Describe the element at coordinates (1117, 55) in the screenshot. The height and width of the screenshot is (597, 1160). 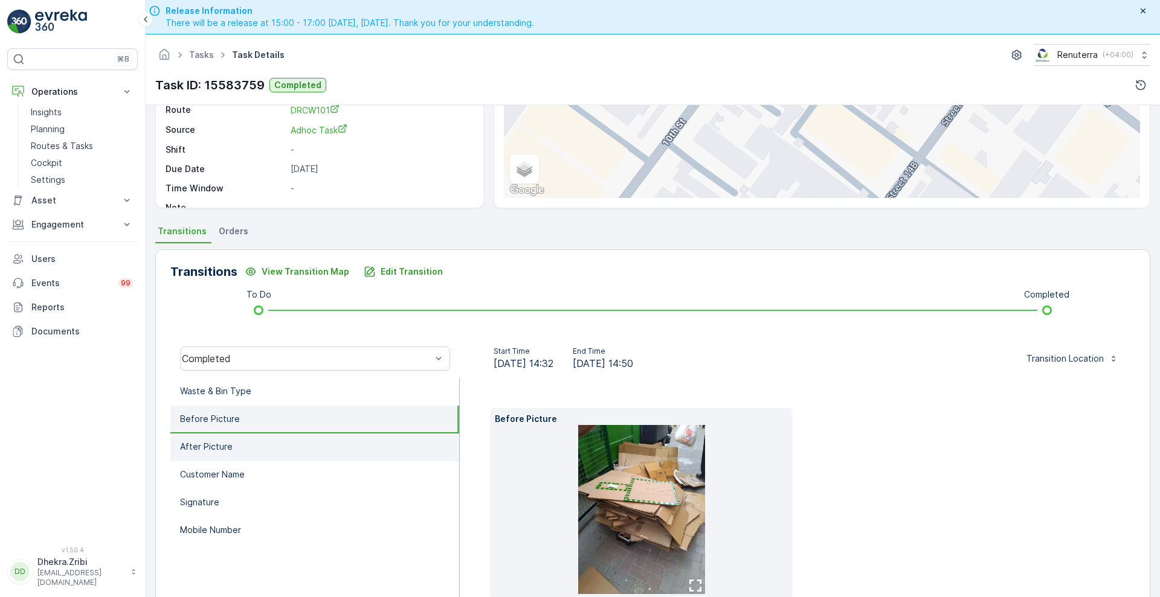
I see `p: ( +04:00 )` at that location.